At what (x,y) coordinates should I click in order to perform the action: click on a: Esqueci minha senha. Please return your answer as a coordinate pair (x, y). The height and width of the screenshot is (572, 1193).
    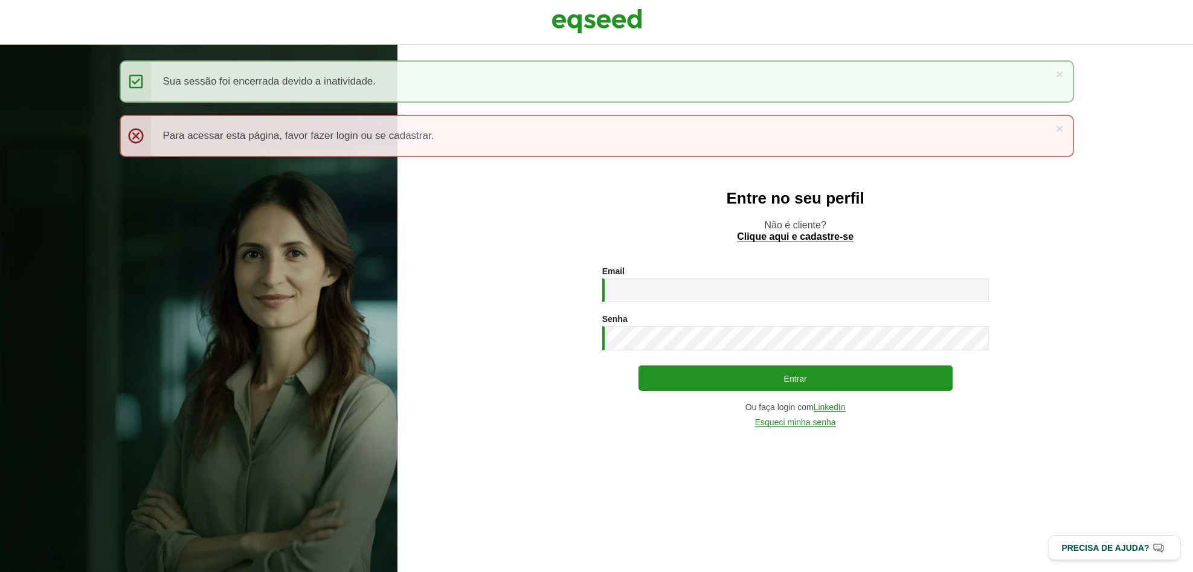
    Looking at the image, I should click on (795, 422).